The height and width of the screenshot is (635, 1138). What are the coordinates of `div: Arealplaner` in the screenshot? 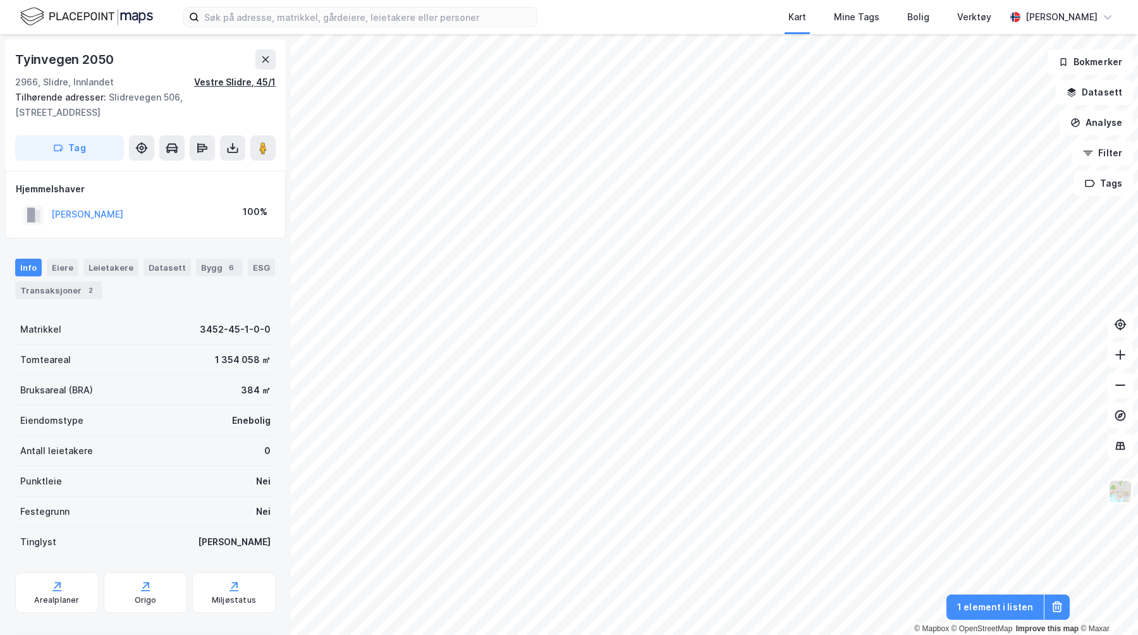 It's located at (56, 600).